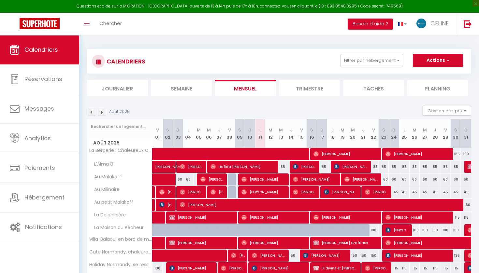  Describe the element at coordinates (291, 134) in the screenshot. I see `th: 14` at that location.